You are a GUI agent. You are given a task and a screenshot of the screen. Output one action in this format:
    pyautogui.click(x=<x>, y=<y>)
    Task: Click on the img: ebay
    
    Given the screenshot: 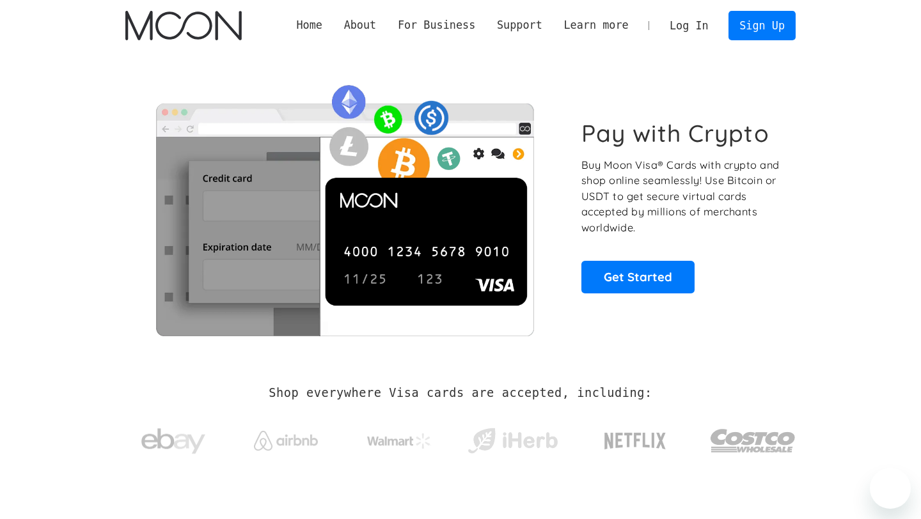 What is the action you would take?
    pyautogui.click(x=173, y=441)
    